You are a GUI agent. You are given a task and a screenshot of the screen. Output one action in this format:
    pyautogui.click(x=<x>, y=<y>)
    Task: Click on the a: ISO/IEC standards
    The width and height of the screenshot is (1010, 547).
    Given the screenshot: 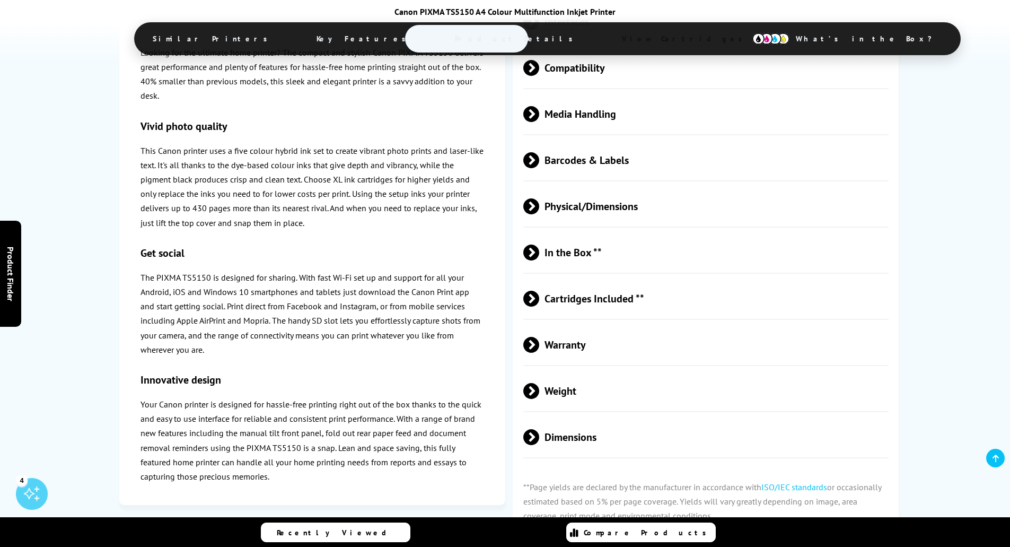 What is the action you would take?
    pyautogui.click(x=794, y=487)
    